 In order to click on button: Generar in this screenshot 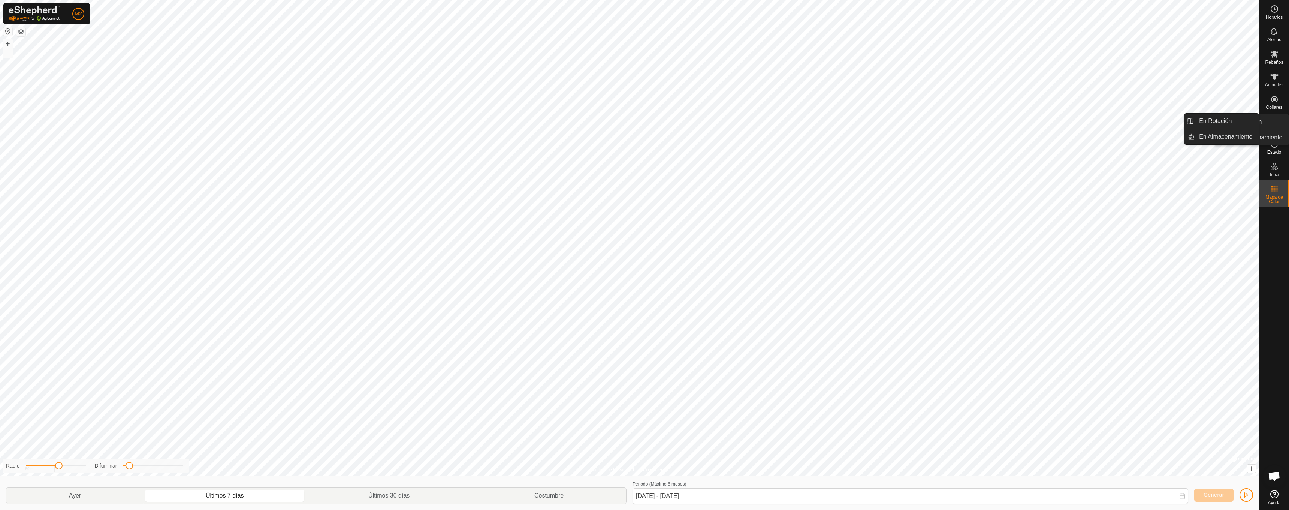, I will do `click(1214, 495)`.